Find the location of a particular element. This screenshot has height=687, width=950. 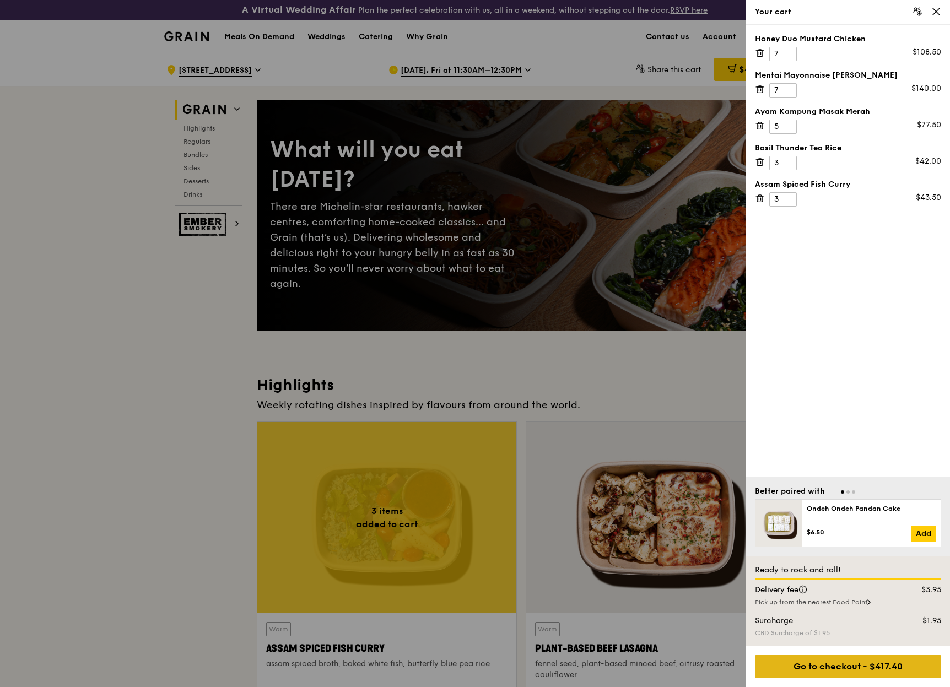

div: Surcharge is located at coordinates (823, 621).